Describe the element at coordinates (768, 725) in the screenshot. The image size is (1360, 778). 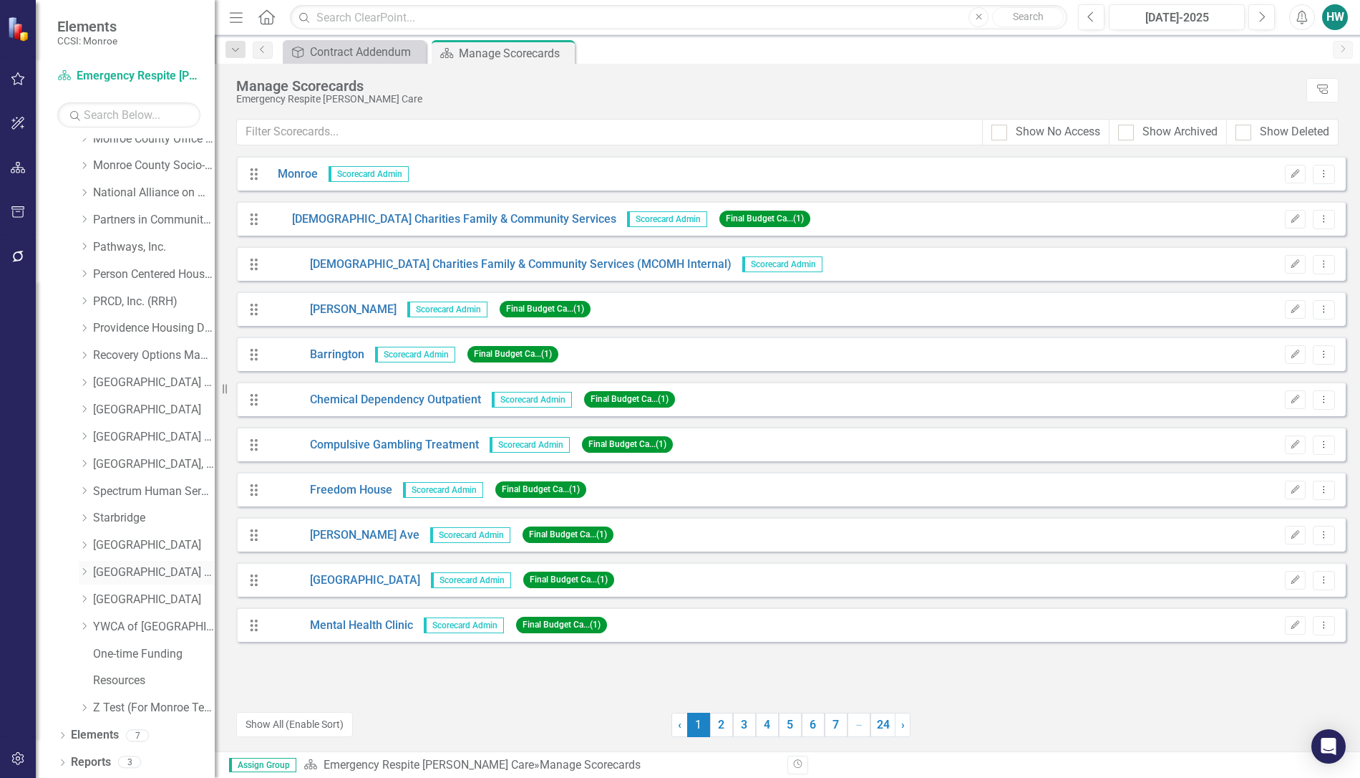
I see `a: 4` at that location.